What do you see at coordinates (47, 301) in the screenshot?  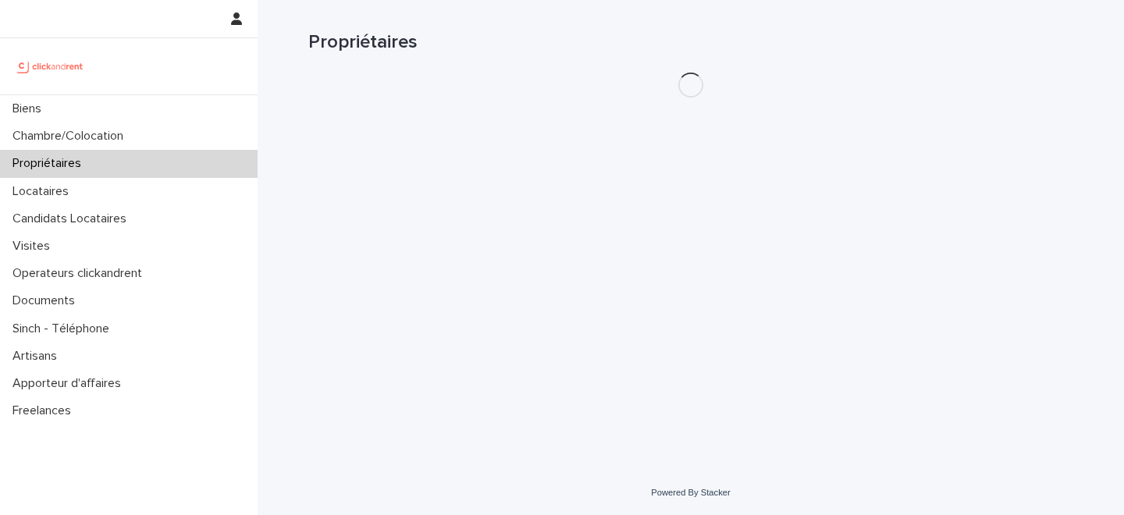 I see `p: Documents` at bounding box center [47, 301].